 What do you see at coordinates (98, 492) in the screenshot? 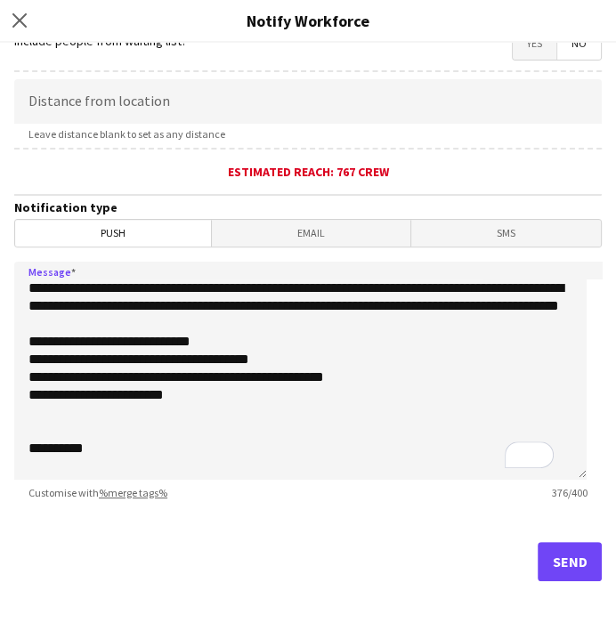
I see `span: Customise with` at bounding box center [98, 492].